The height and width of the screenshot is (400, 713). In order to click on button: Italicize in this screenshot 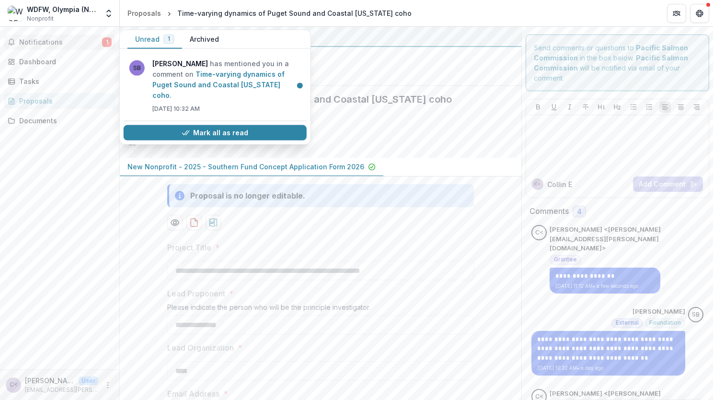, I will do `click(570, 107)`.